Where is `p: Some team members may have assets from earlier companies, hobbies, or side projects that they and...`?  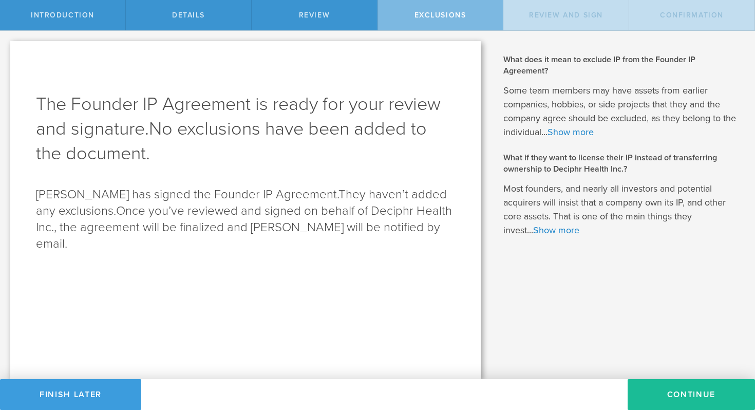
p: Some team members may have assets from earlier companies, hobbies, or side projects that they and... is located at coordinates (621, 111).